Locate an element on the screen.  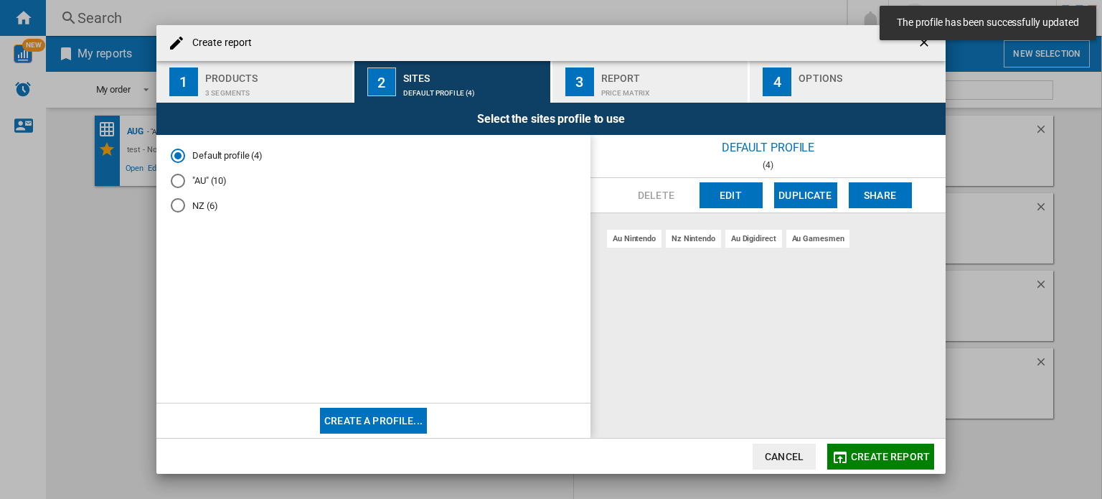
div: au nintendo is located at coordinates (634, 238).